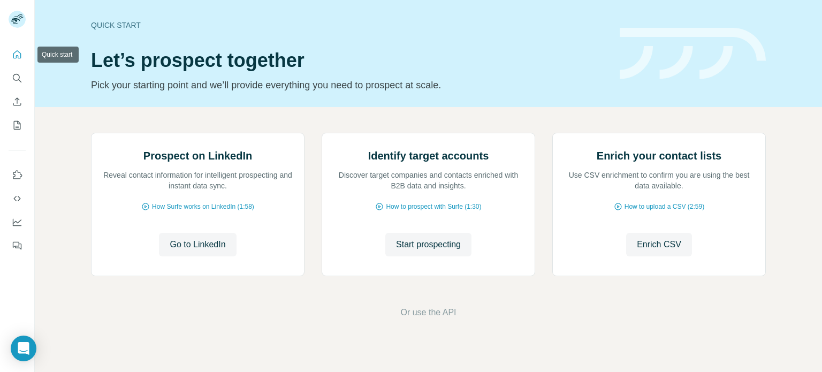 Image resolution: width=822 pixels, height=372 pixels. What do you see at coordinates (349, 25) in the screenshot?
I see `div: Quick start` at bounding box center [349, 25].